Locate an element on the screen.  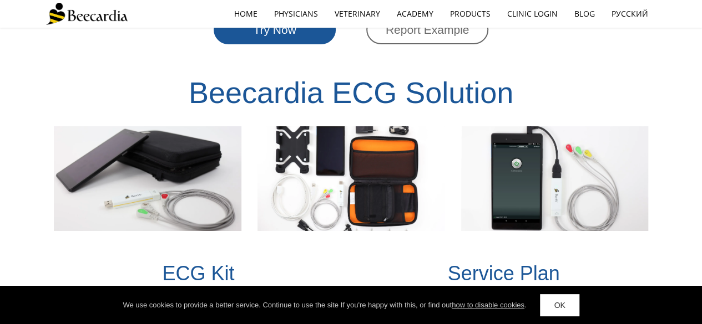
a: Русский is located at coordinates (629, 14).